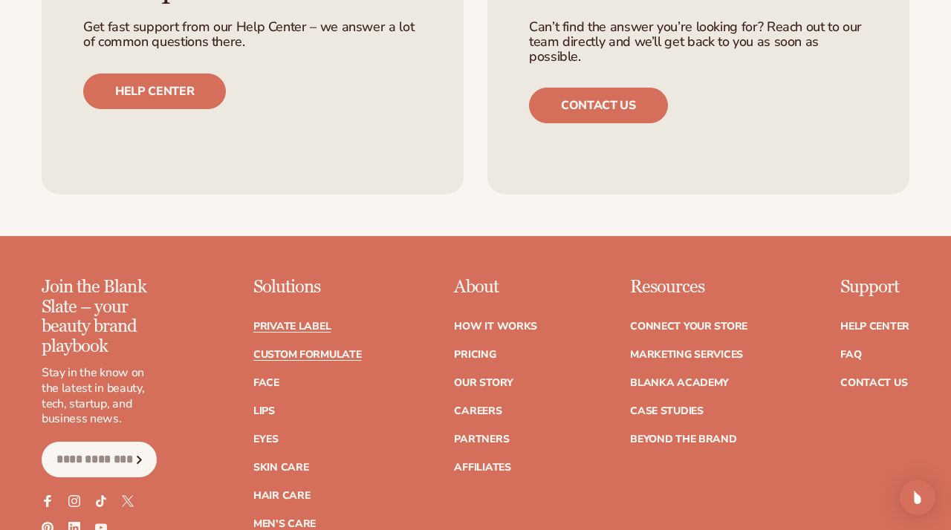 The height and width of the screenshot is (530, 951). What do you see at coordinates (266, 440) in the screenshot?
I see `a: Eyes` at bounding box center [266, 440].